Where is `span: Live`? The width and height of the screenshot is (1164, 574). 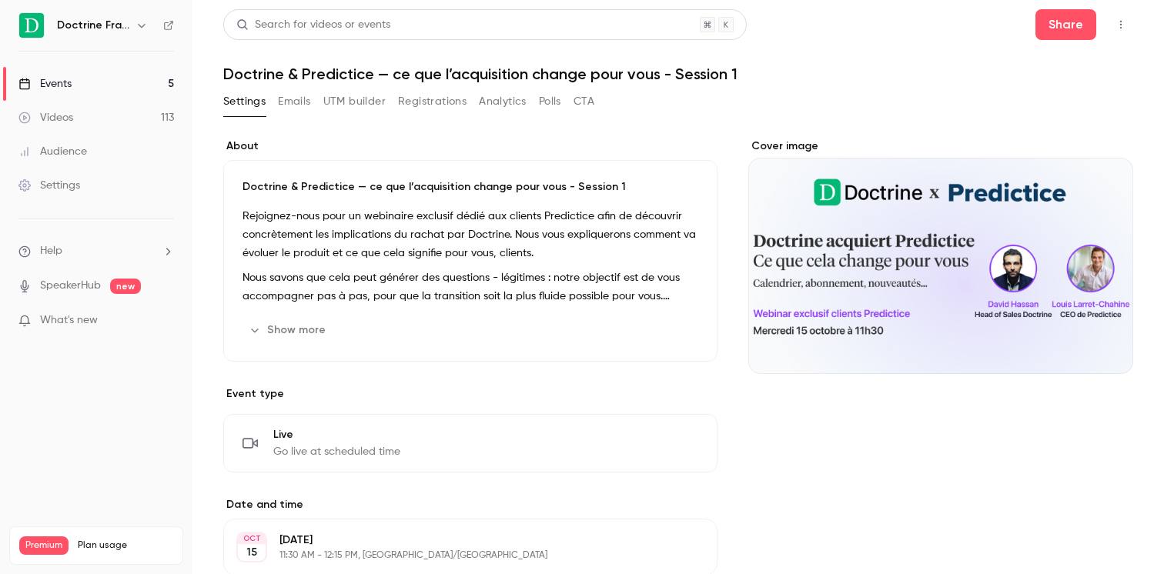
span: Live is located at coordinates (336, 435).